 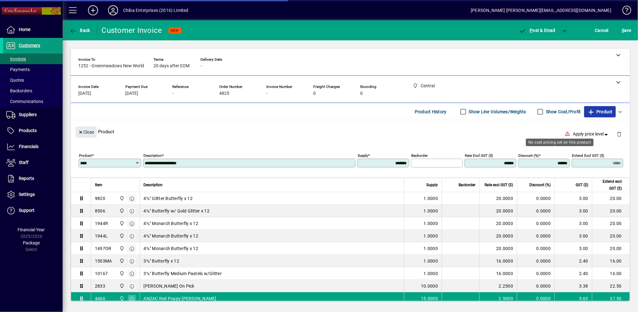 What do you see at coordinates (429, 286) in the screenshot?
I see `span: 10.0000` at bounding box center [429, 286].